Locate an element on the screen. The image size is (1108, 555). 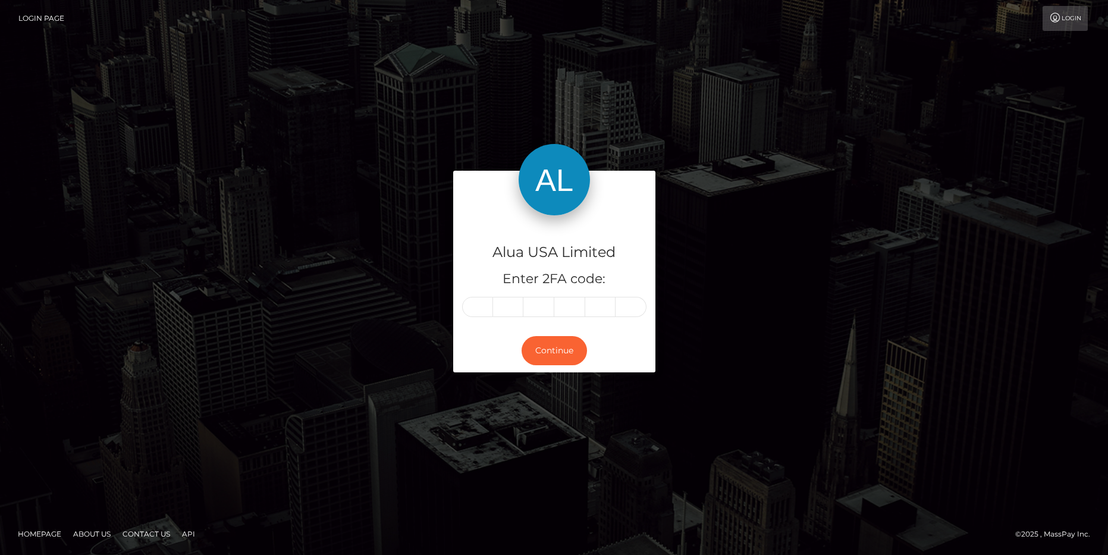
div: © 2025 , MassPay Inc. is located at coordinates (1057, 534).